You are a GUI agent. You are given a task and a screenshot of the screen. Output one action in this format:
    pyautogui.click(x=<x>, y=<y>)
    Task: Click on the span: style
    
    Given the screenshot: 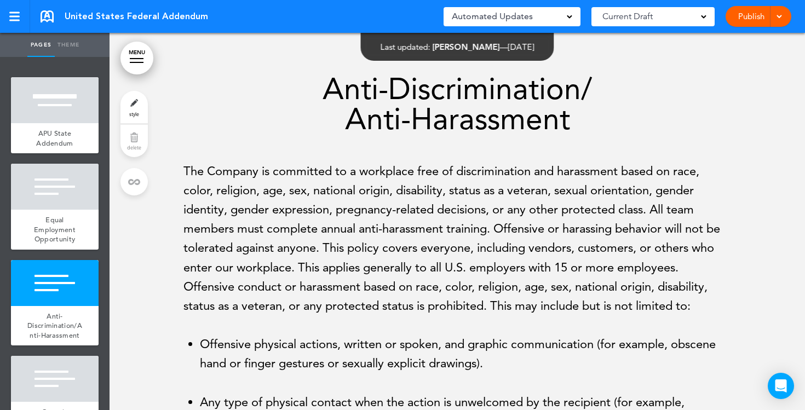 What is the action you would take?
    pyautogui.click(x=134, y=114)
    